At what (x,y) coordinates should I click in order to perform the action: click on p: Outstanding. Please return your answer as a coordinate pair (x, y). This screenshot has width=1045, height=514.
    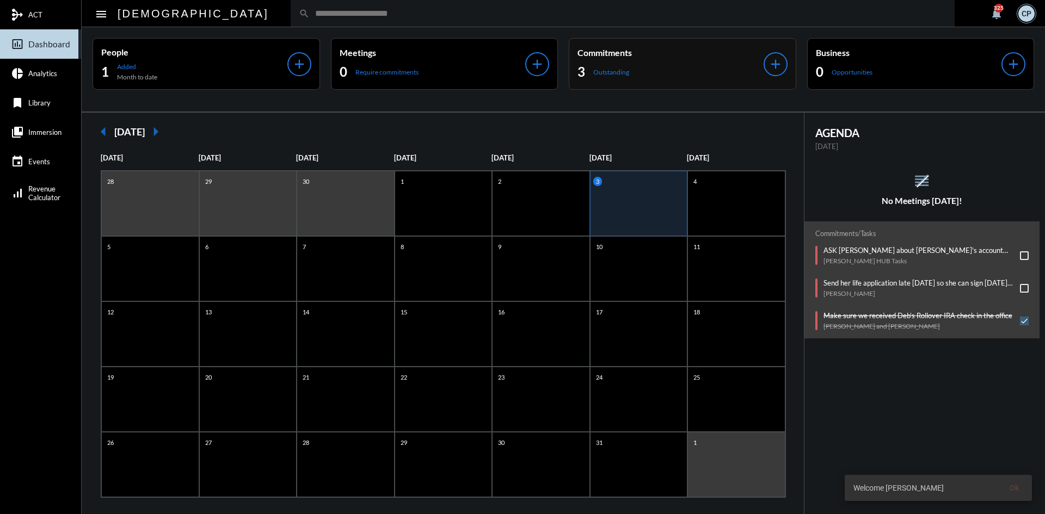
    Looking at the image, I should click on (611, 72).